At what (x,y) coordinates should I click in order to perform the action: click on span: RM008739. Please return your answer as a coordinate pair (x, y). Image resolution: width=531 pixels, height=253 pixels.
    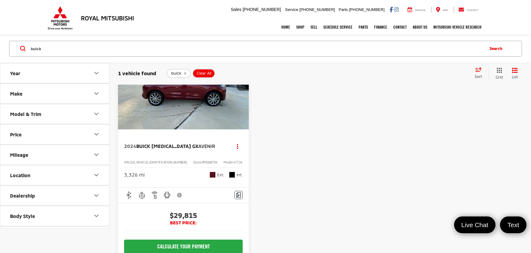
    Looking at the image, I should click on (209, 162).